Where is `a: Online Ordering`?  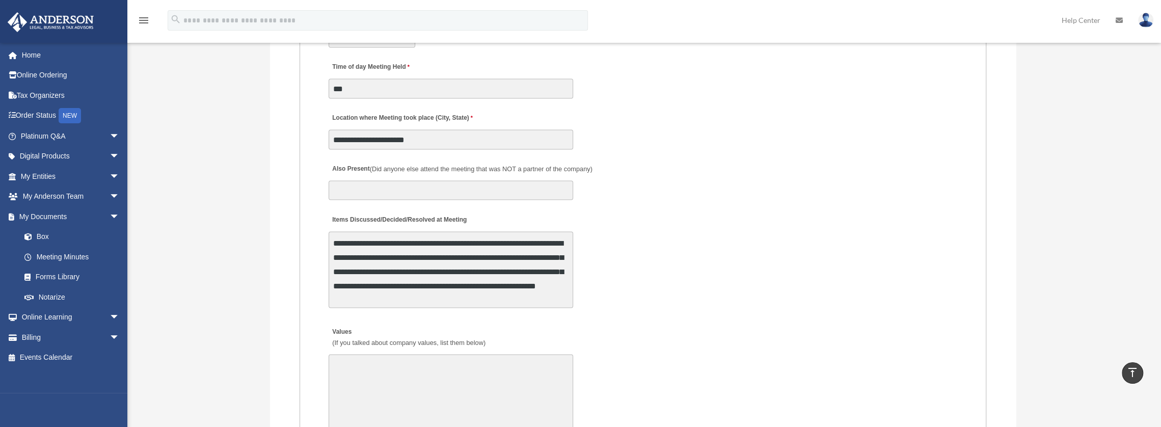
a: Online Ordering is located at coordinates (71, 75).